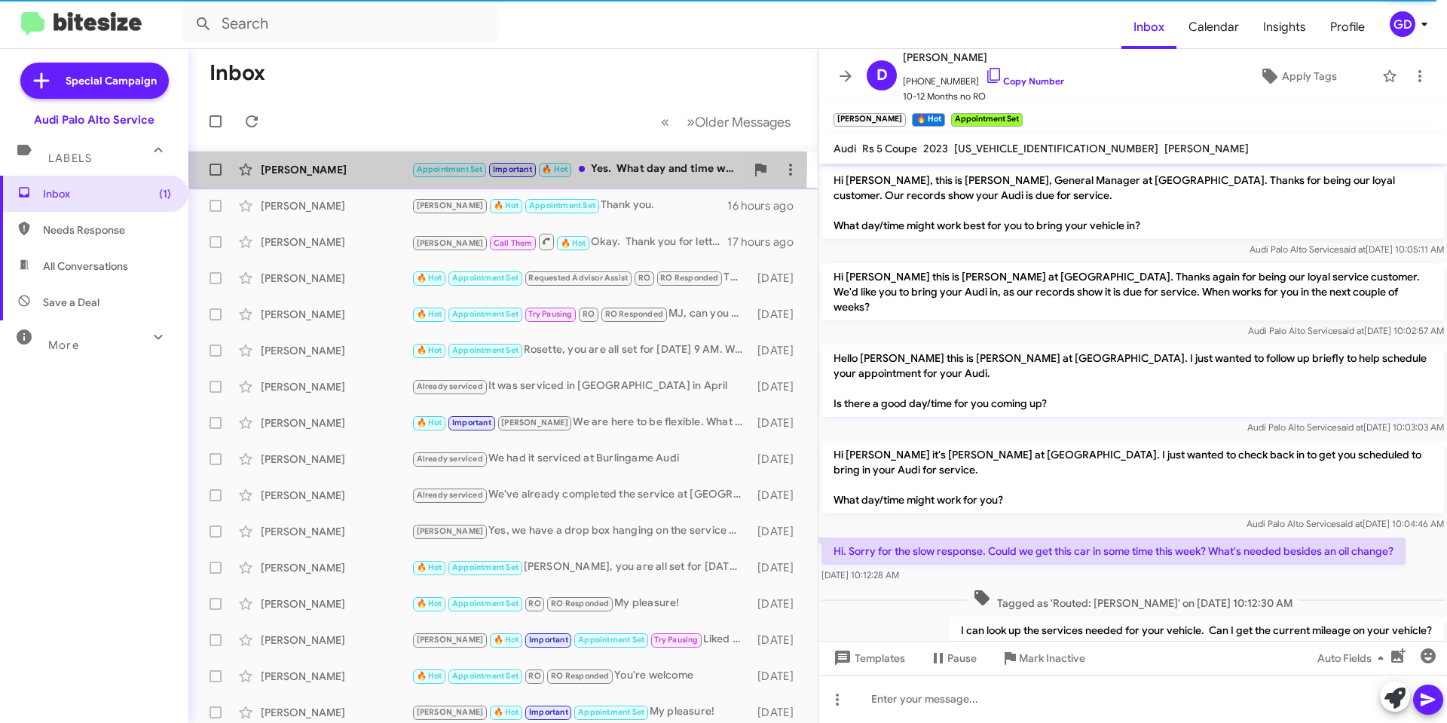 This screenshot has height=723, width=1447. I want to click on span: Templates, so click(867, 658).